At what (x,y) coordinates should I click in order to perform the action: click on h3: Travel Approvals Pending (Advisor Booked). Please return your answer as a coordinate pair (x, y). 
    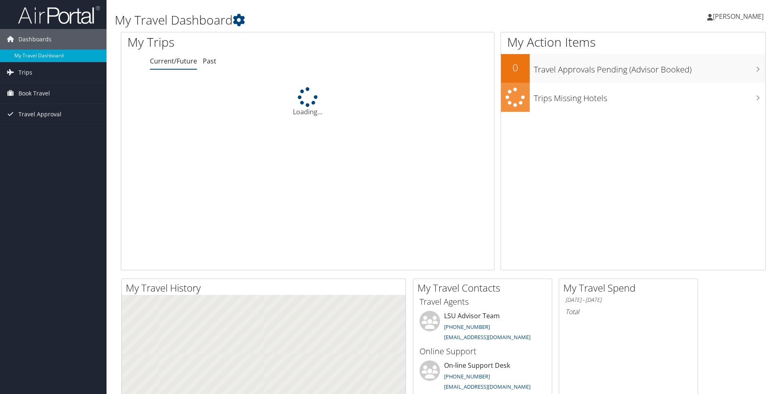
    Looking at the image, I should click on (650, 68).